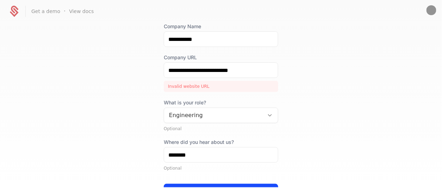 Image resolution: width=442 pixels, height=188 pixels. I want to click on span: What is your role?, so click(221, 102).